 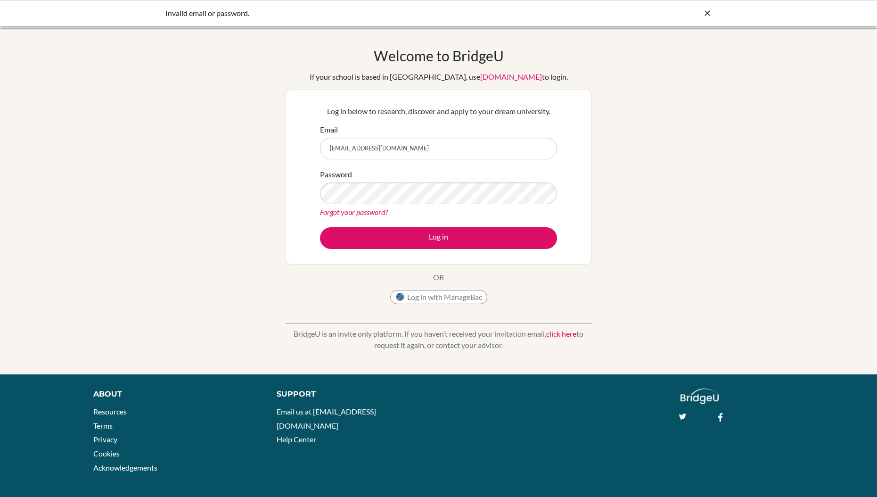 What do you see at coordinates (700, 396) in the screenshot?
I see `img: logo_white@2x-f4f0deed5e89b7ecb1c2cc34c3e3d731f90f0f143d5ea2071677605dd97b5244.png` at bounding box center [700, 396].